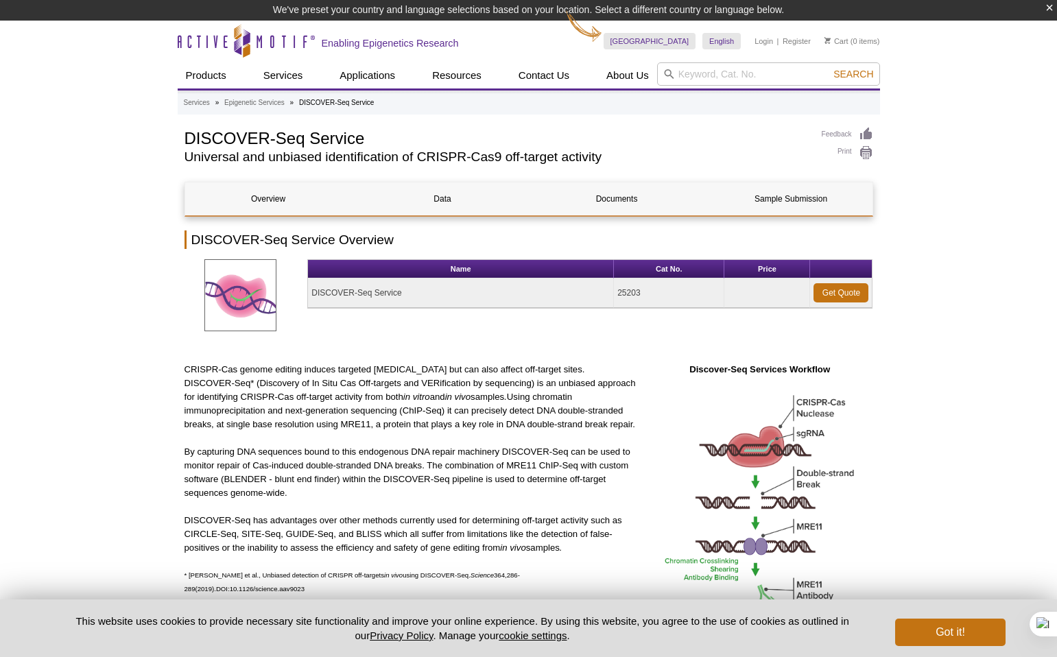 The image size is (1057, 657). Describe the element at coordinates (529, 239) in the screenshot. I see `h2: DISCOVER-Seq Service Overview` at that location.